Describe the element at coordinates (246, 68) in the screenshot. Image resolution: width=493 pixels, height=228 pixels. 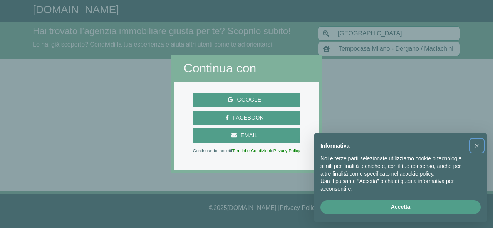
I see `h2: Continua con` at that location.